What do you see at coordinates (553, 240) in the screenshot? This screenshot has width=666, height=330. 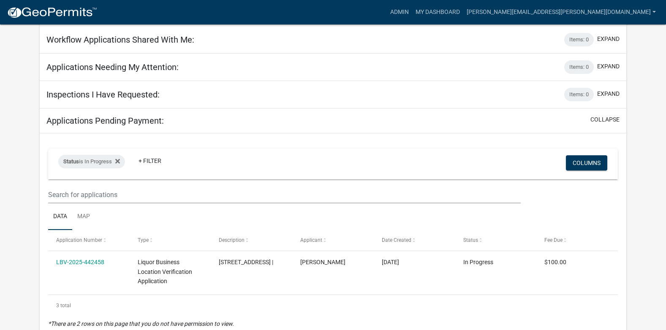 I see `span: Fee Due` at bounding box center [553, 240].